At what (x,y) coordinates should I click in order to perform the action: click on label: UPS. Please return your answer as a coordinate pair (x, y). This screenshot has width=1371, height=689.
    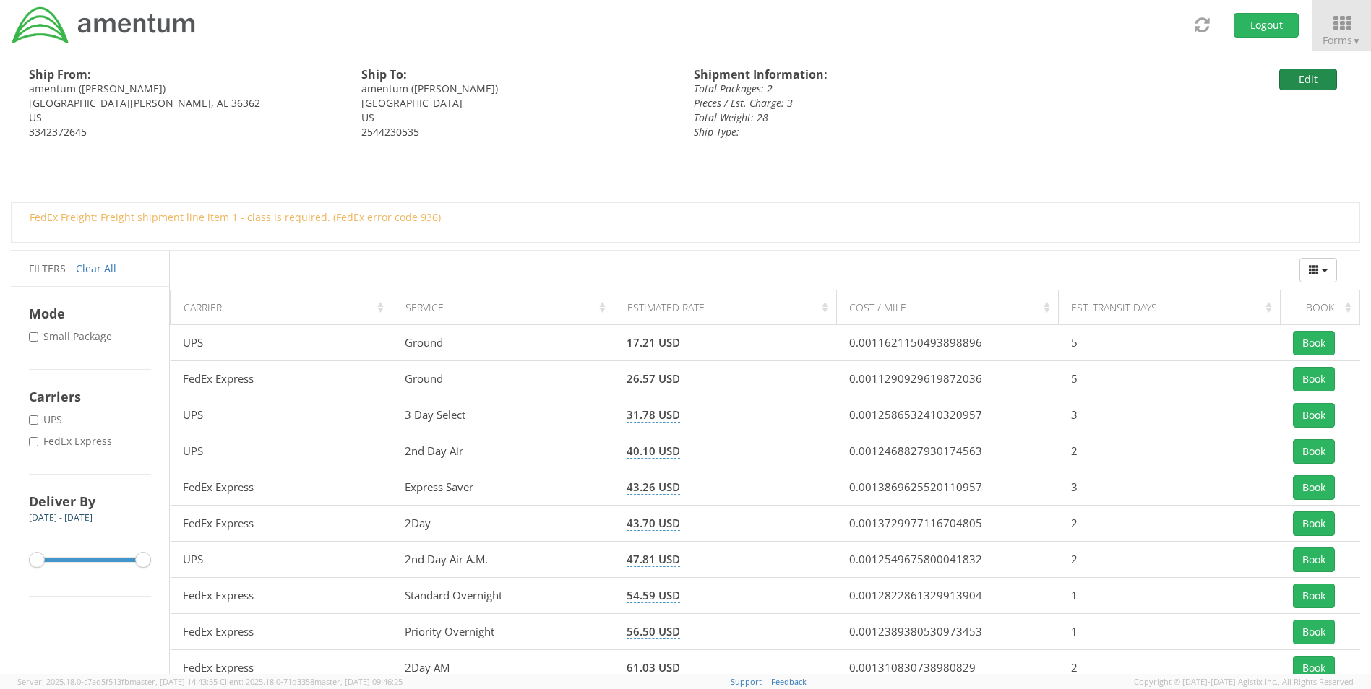
    Looking at the image, I should click on (47, 420).